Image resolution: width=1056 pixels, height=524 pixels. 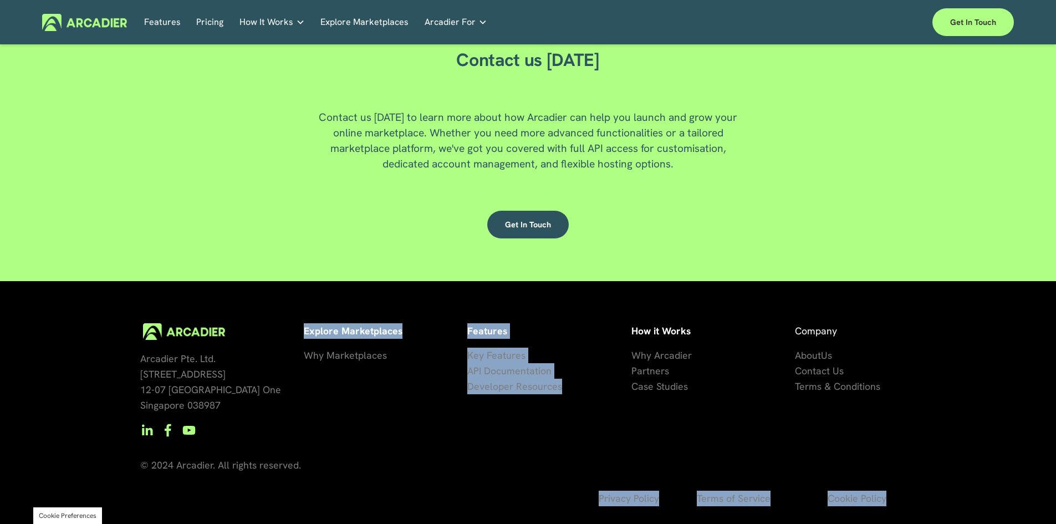 I want to click on a: Cookie Policy, so click(x=857, y=498).